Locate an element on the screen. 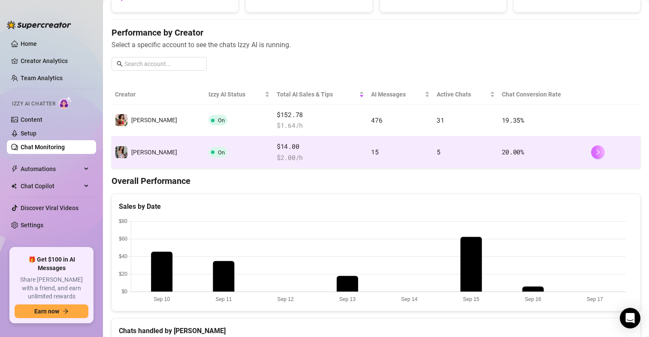  button: right is located at coordinates (598, 152).